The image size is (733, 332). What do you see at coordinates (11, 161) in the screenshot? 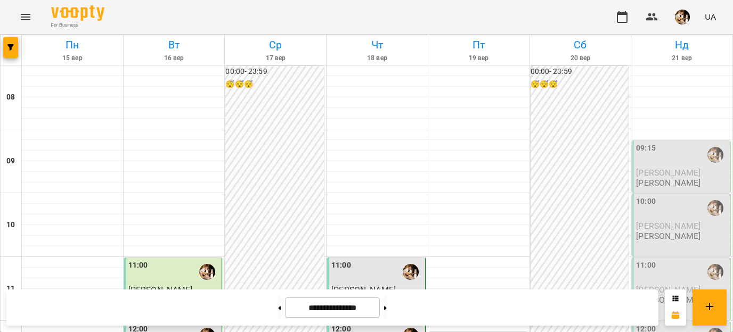
I see `h6: 09` at bounding box center [11, 161].